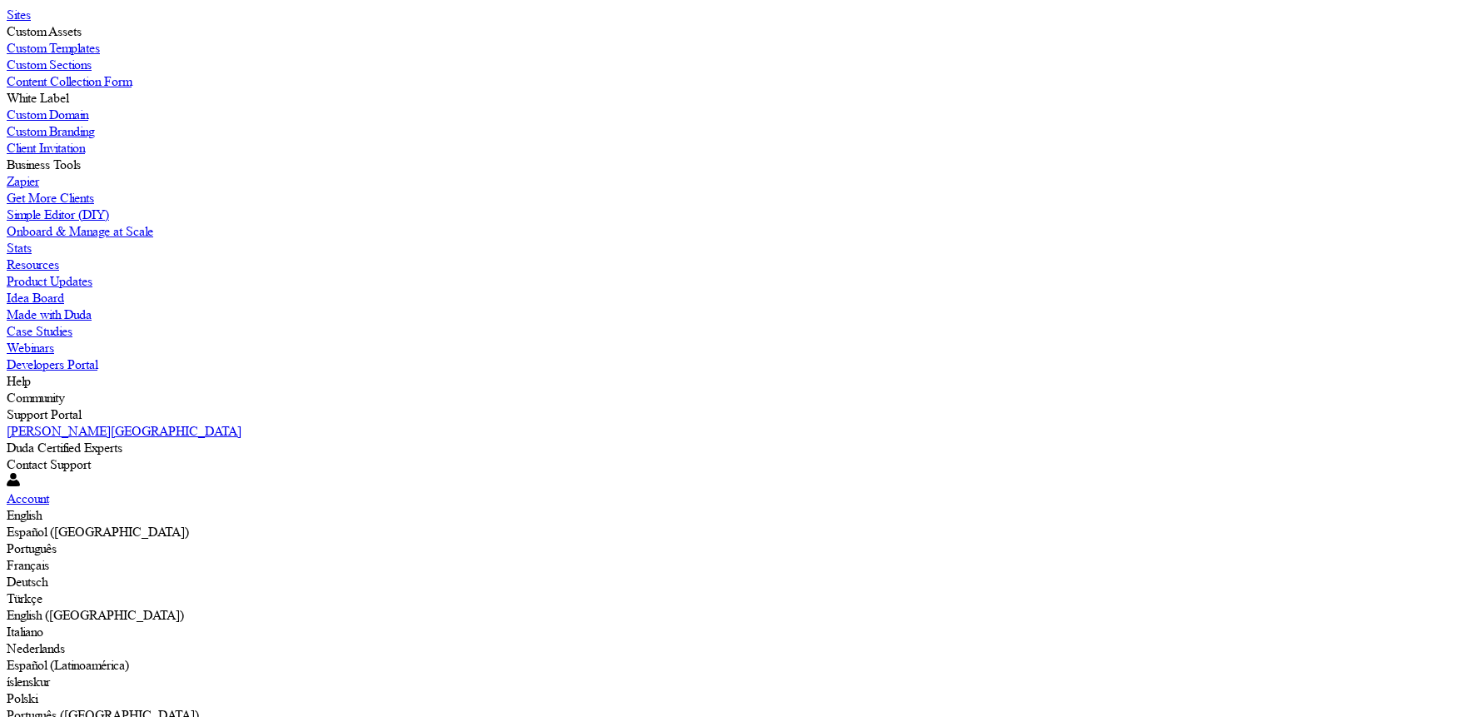 This screenshot has height=717, width=1482. What do you see at coordinates (46, 147) in the screenshot?
I see `a: Client Invitation` at bounding box center [46, 147].